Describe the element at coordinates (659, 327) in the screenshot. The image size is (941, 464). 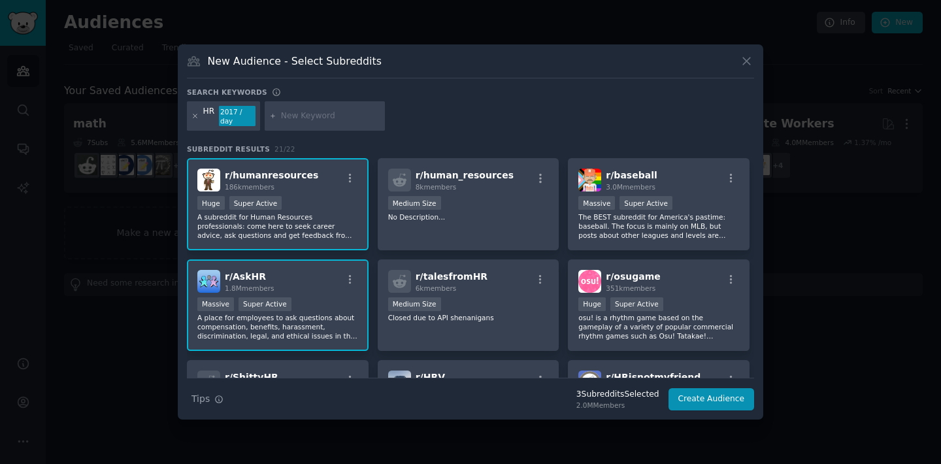
I see `p: osu! is a rhythm game based on the gameplay of a variety of popular commercial rhythm games such ...` at that location.